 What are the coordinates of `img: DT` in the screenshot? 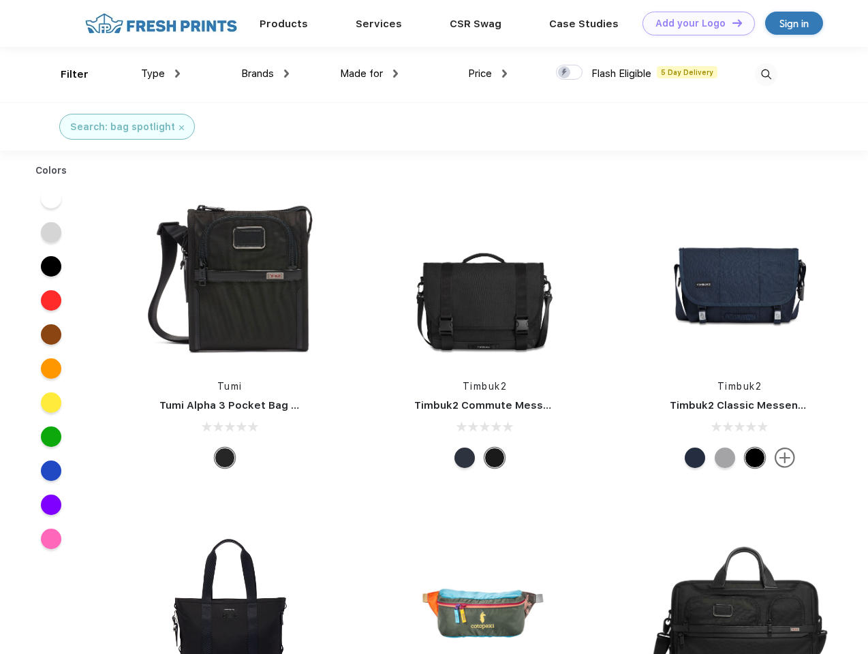 It's located at (737, 22).